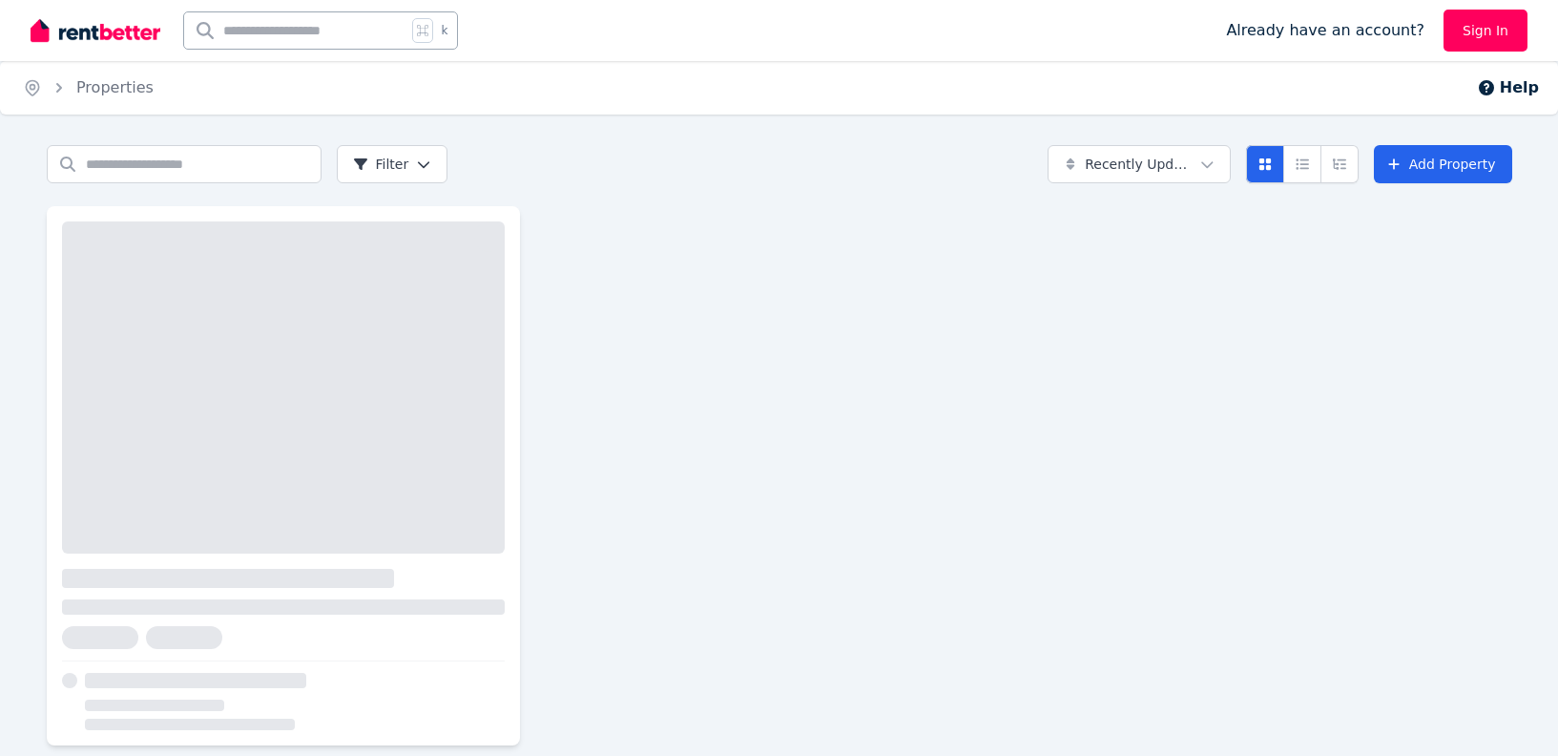  I want to click on a: Add Property, so click(1442, 164).